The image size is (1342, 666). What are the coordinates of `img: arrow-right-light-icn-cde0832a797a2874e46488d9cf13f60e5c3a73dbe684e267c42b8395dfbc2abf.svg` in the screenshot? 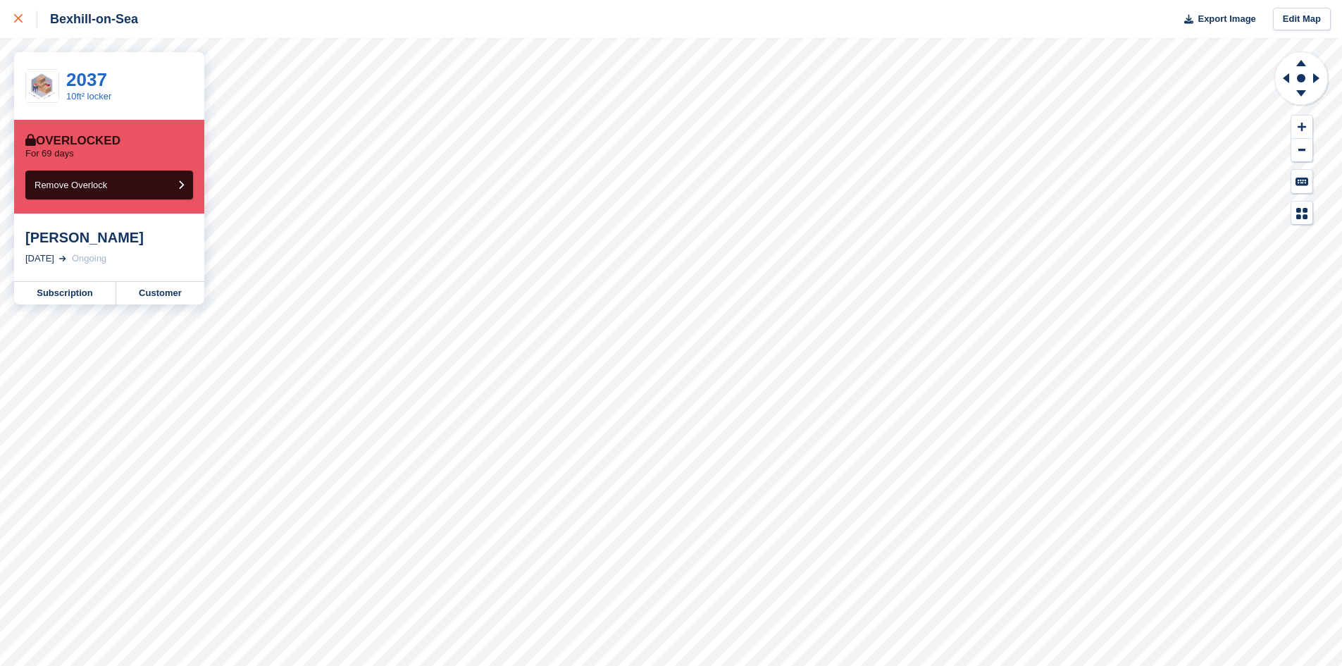 It's located at (63, 258).